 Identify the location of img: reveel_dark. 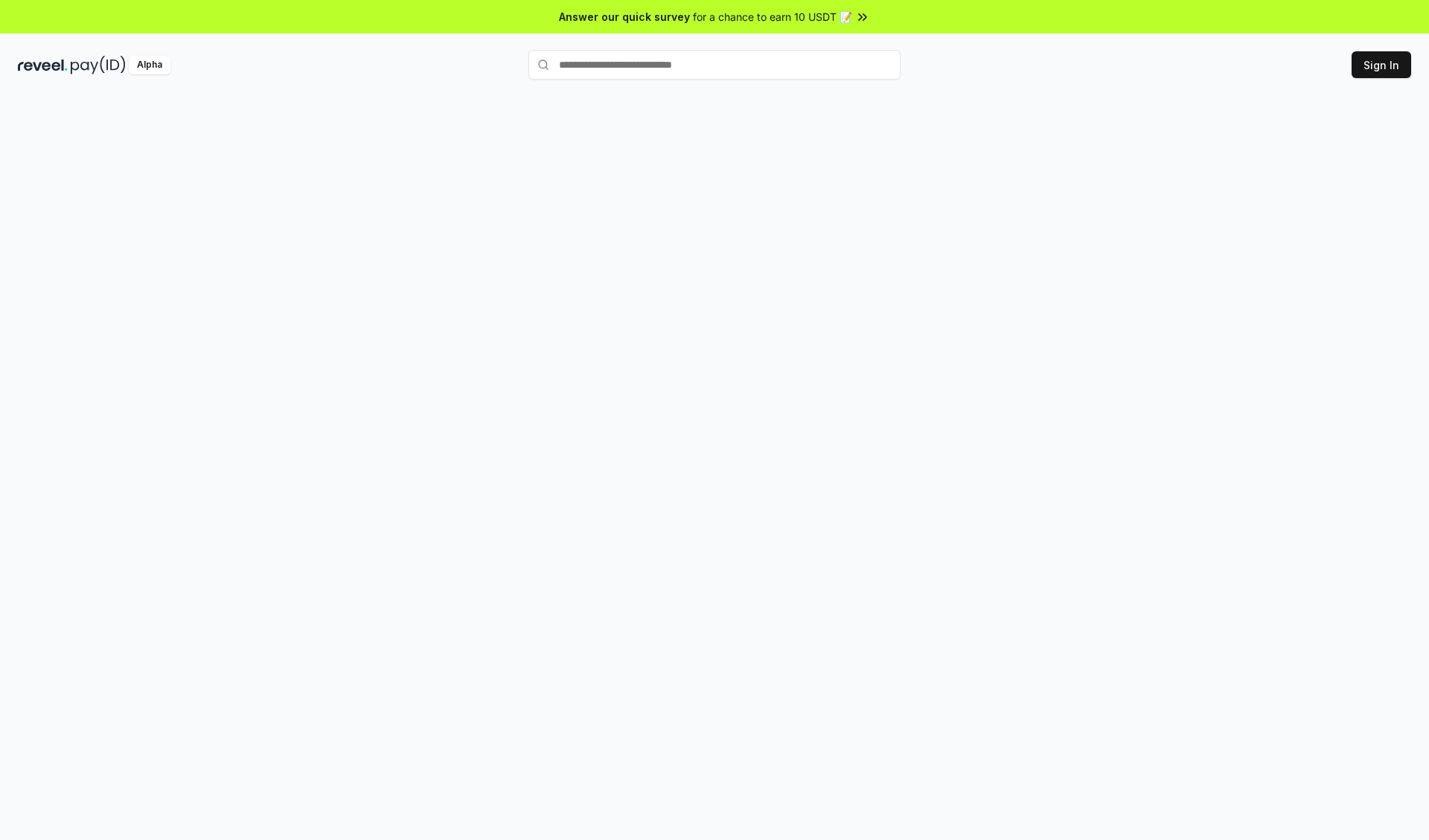
(42, 64).